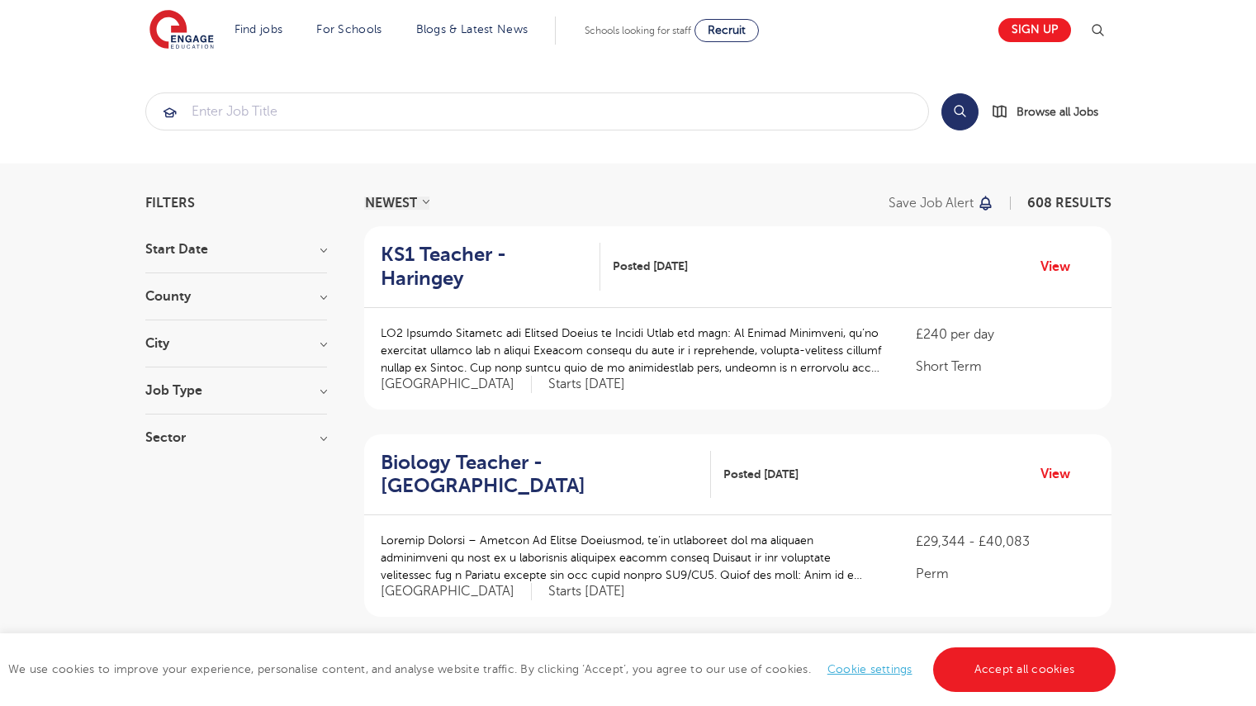 This screenshot has height=706, width=1256. I want to click on p: £29,344 - £40,083, so click(1005, 542).